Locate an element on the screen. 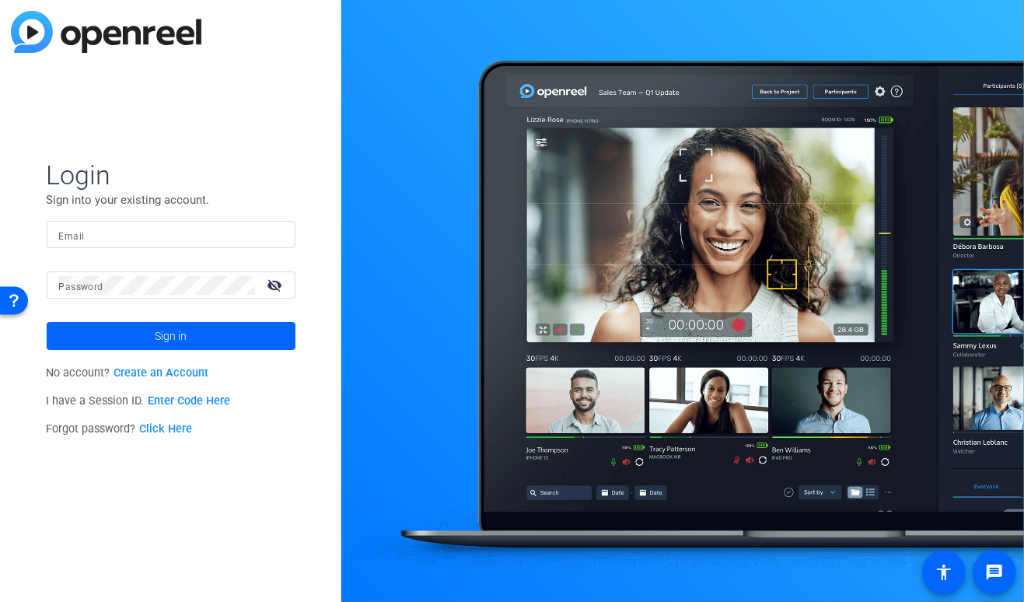 Image resolution: width=1024 pixels, height=602 pixels. mat-icon: message is located at coordinates (995, 572).